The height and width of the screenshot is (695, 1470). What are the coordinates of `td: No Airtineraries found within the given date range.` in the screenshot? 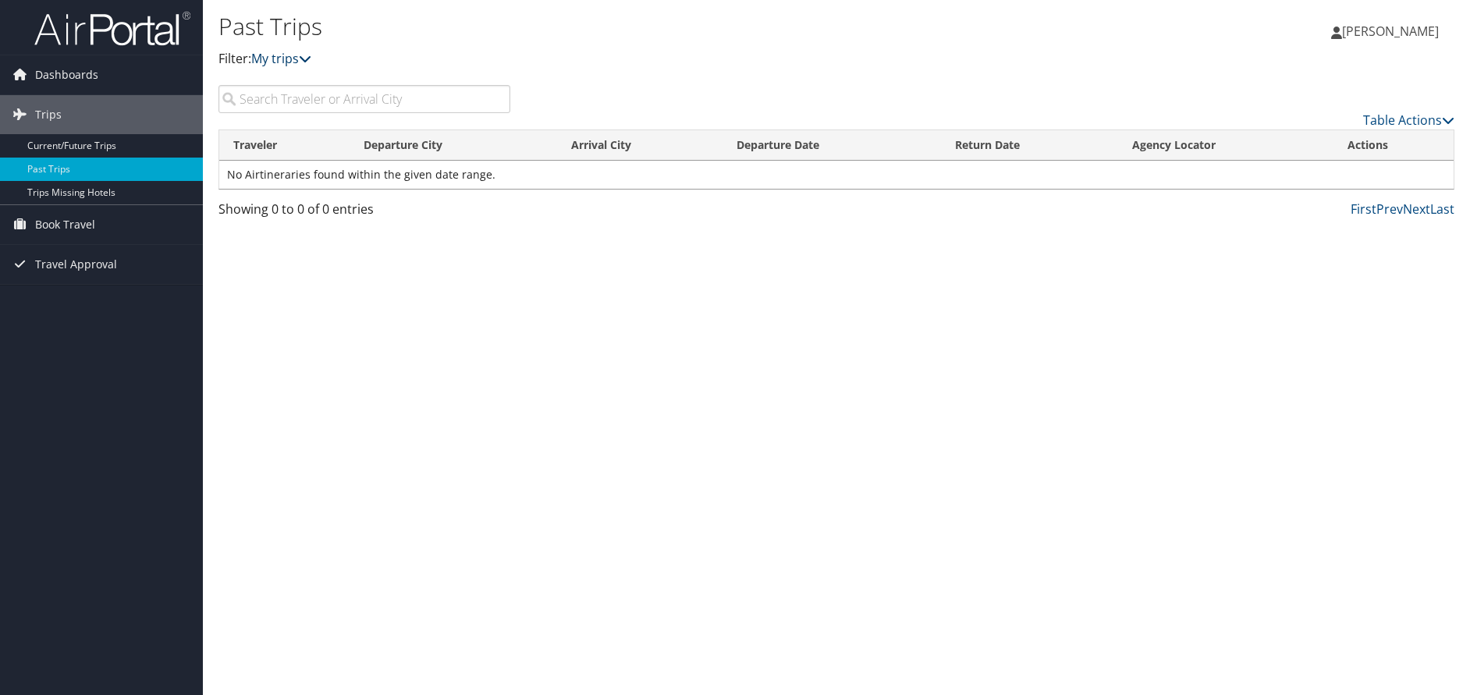 It's located at (836, 175).